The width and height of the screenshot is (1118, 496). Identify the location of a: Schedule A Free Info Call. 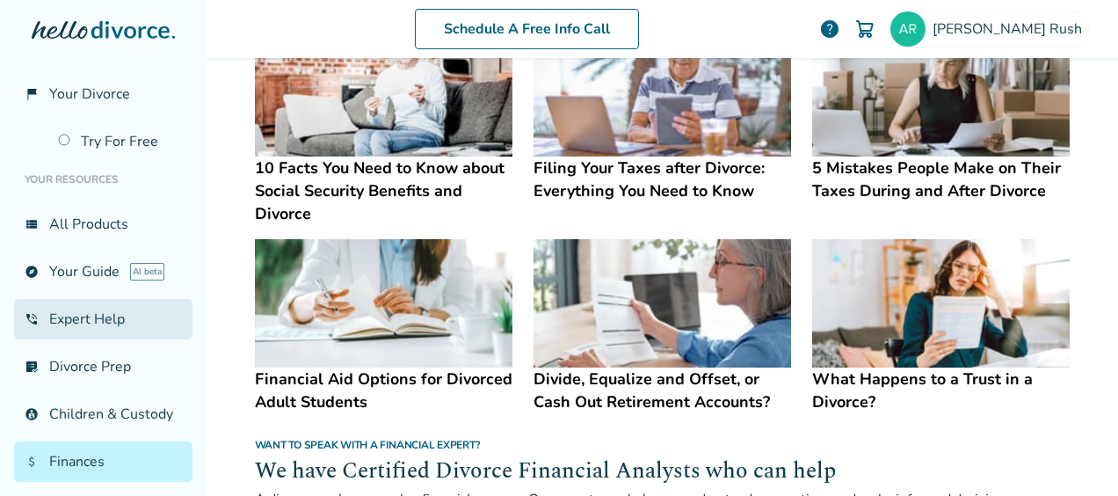
(527, 29).